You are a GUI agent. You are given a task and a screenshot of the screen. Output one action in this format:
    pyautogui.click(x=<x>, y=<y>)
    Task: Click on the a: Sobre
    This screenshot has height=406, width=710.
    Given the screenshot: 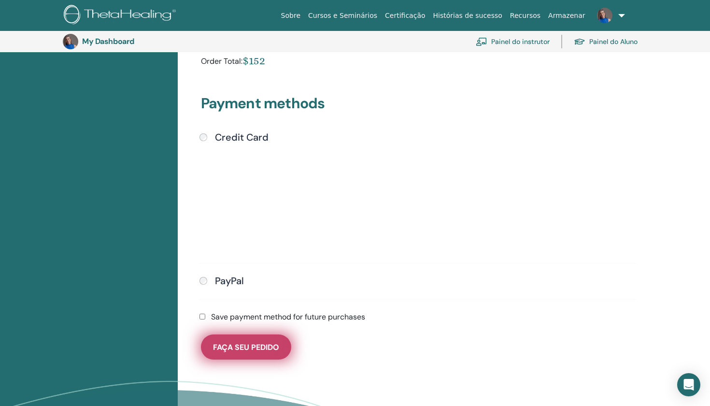 What is the action you would take?
    pyautogui.click(x=291, y=15)
    